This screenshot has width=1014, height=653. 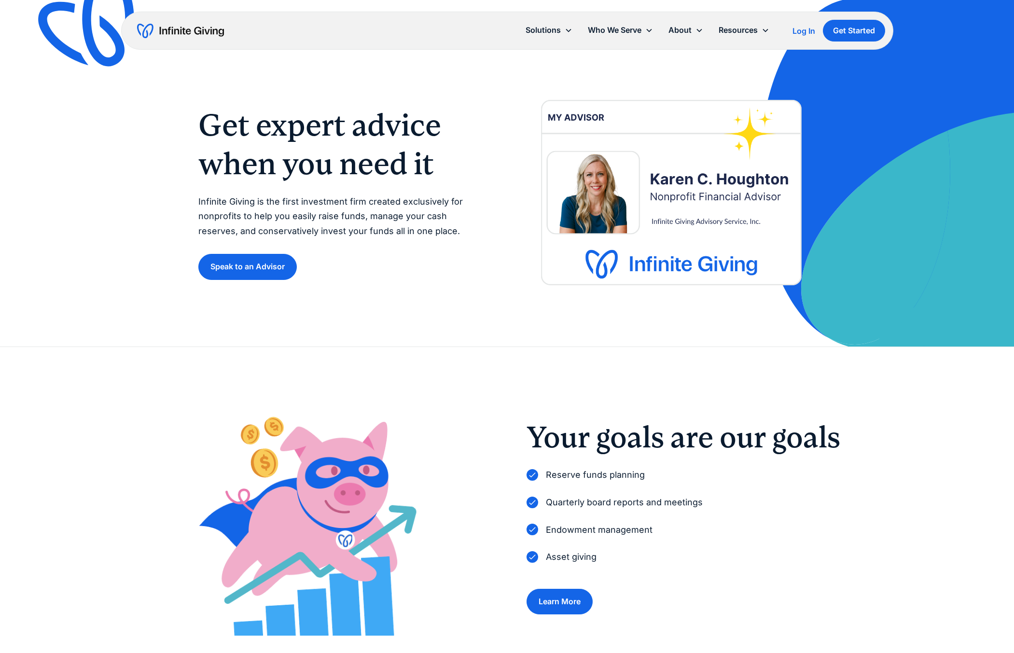 I want to click on a: Log In, so click(x=804, y=31).